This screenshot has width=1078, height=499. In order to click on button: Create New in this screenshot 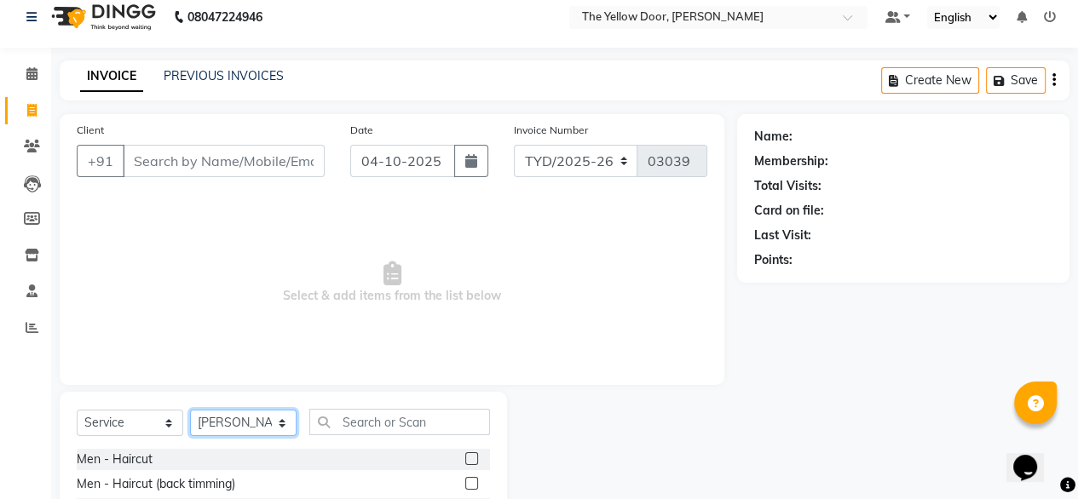, I will do `click(929, 80)`.